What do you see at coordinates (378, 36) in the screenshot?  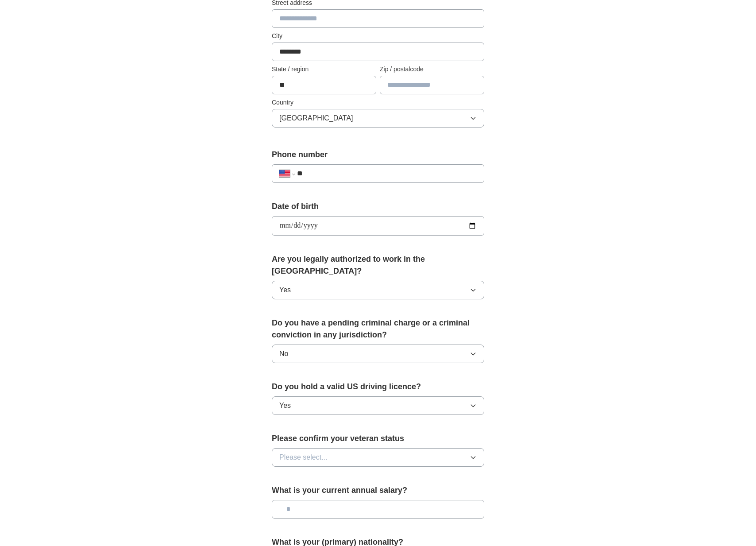 I see `label: City` at bounding box center [378, 36].